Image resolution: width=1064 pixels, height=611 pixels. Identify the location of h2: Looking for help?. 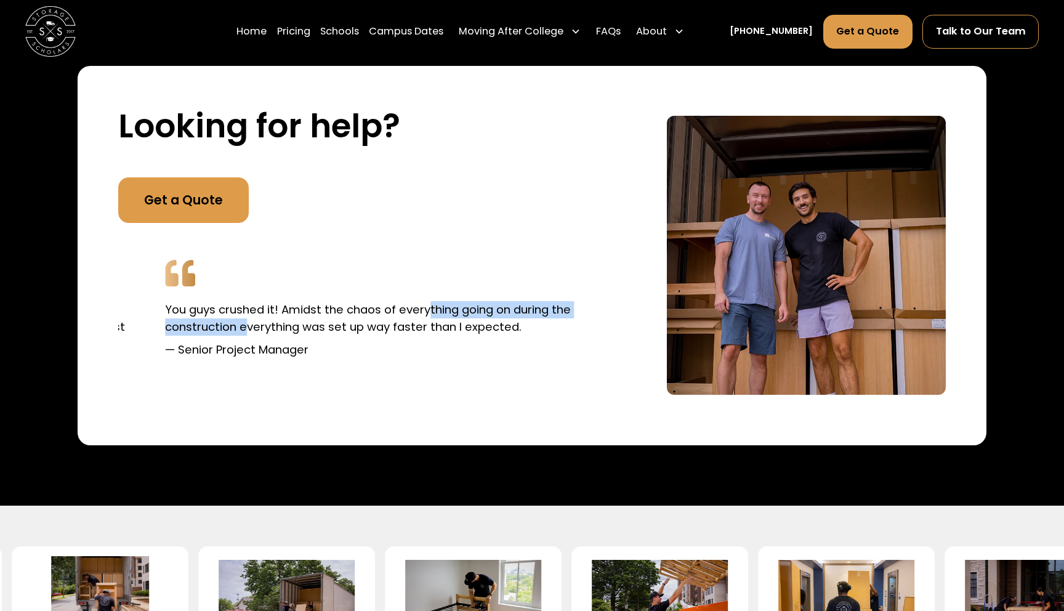
(368, 126).